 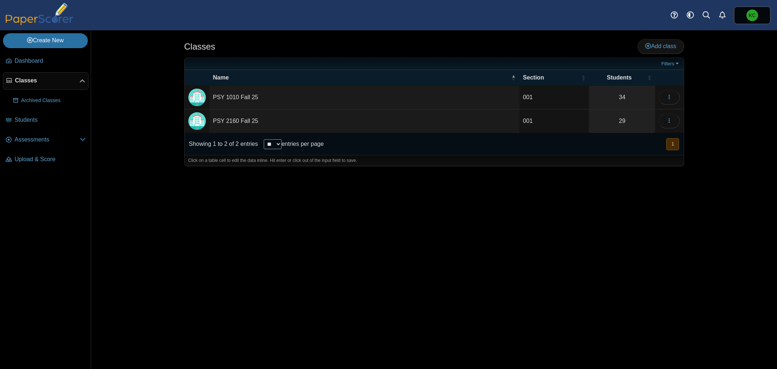 I want to click on img: PaperScorer, so click(x=39, y=14).